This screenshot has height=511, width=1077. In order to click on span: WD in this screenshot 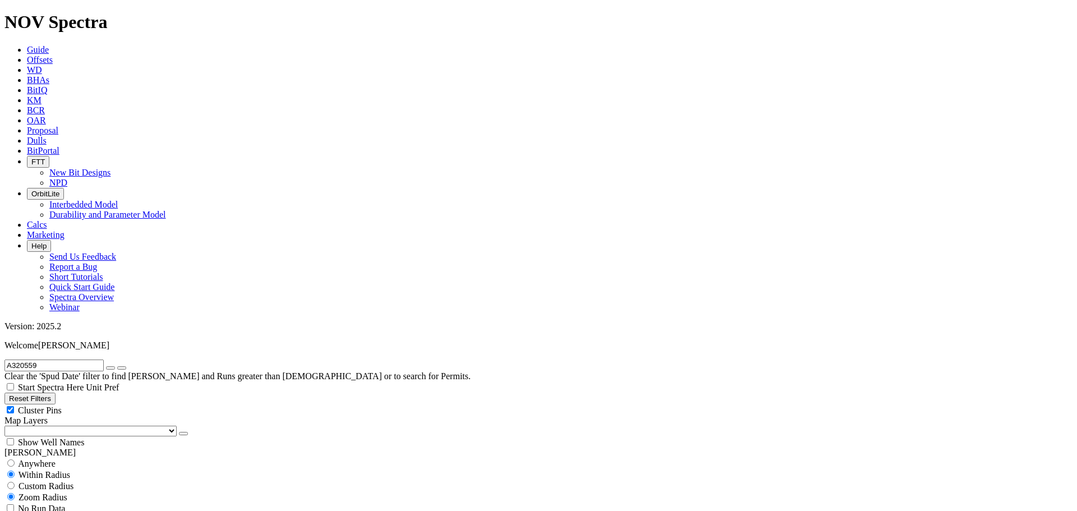, I will do `click(34, 70)`.